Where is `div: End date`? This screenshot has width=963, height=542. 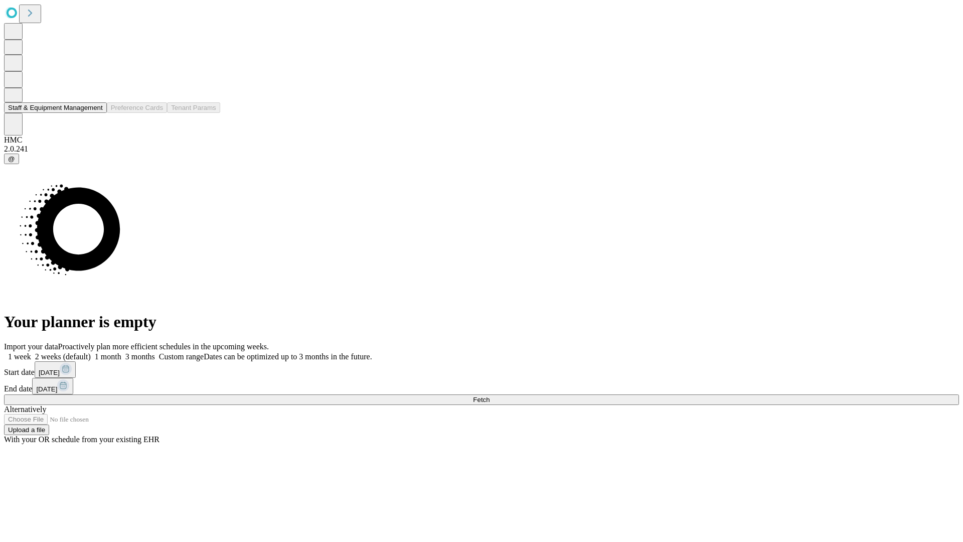 div: End date is located at coordinates (482, 386).